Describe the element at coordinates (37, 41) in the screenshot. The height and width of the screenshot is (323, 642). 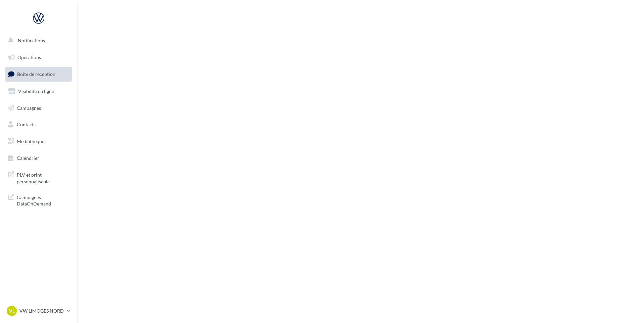
I see `button: Notifications` at that location.